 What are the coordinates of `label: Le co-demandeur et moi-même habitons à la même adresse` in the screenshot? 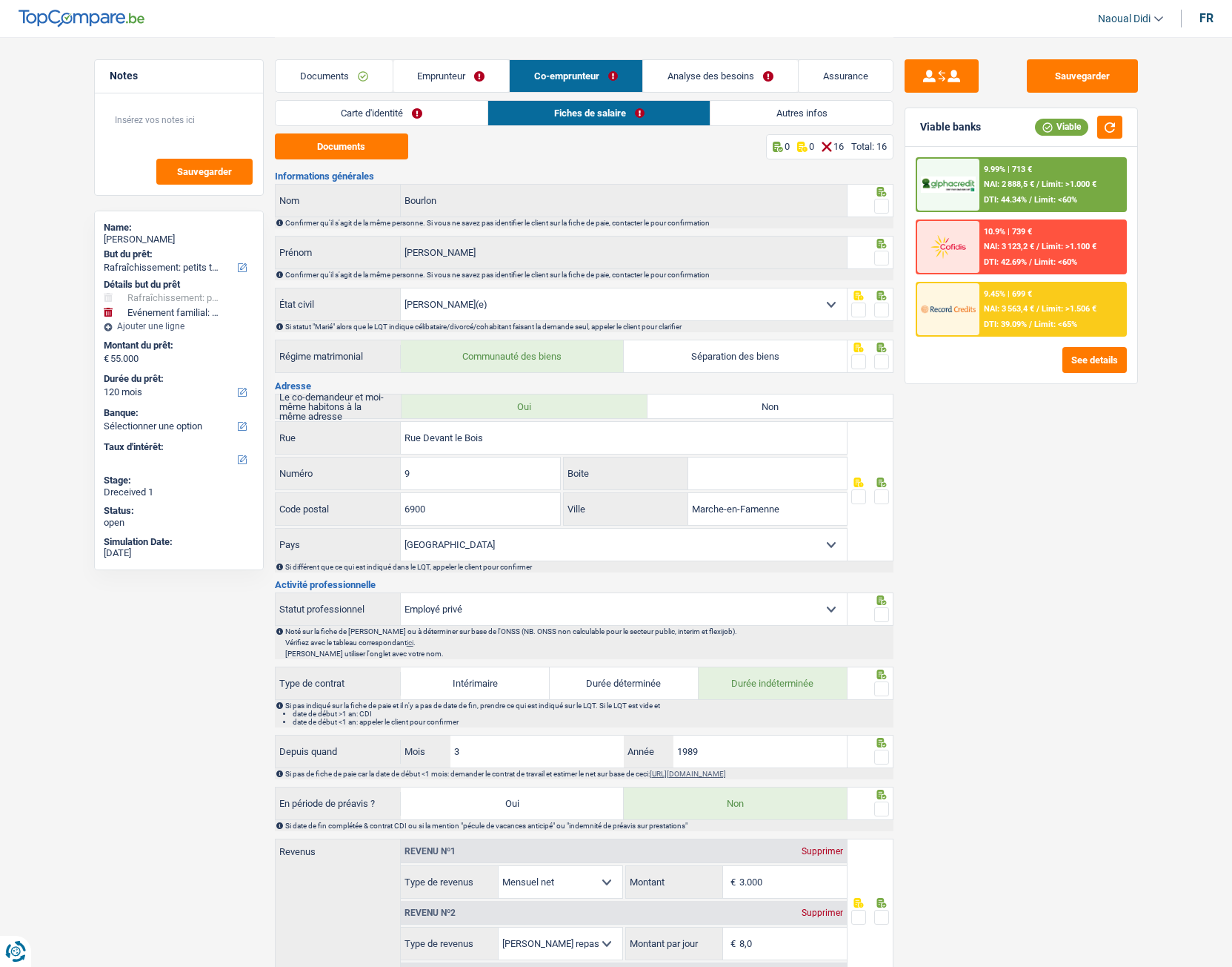 It's located at (338, 407).